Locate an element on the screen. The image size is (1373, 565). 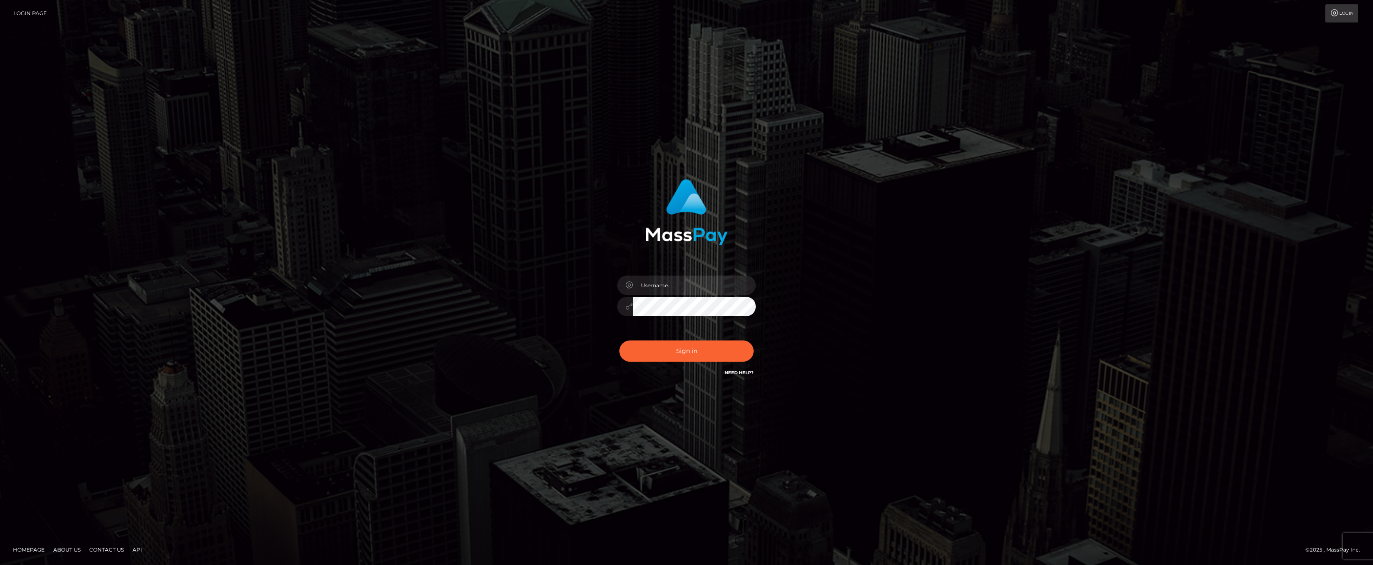
a: API is located at coordinates (137, 550).